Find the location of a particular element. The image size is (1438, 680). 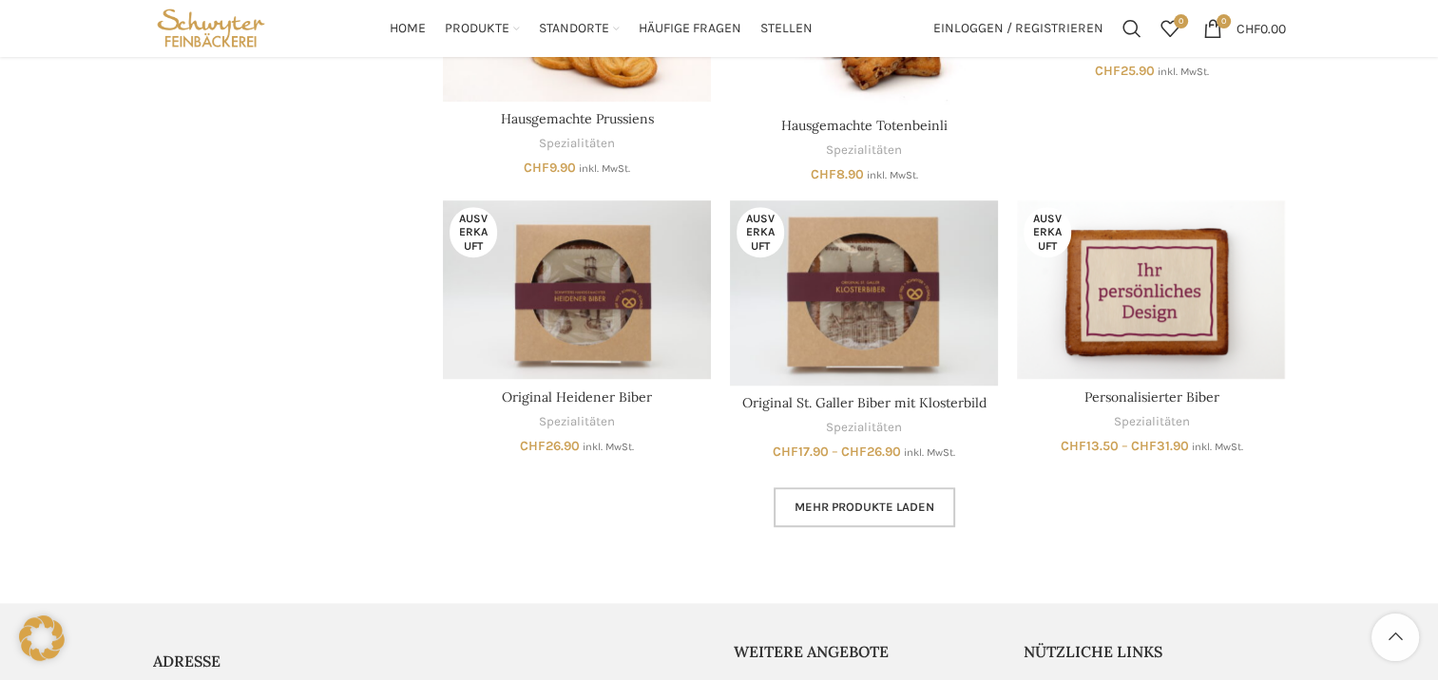

bdi: 17.90 is located at coordinates (800, 451).